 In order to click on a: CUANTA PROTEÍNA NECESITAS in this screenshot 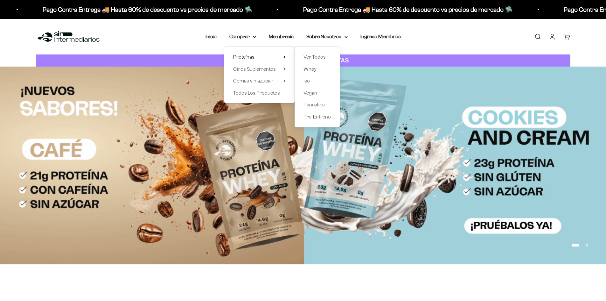, I will do `click(303, 60)`.